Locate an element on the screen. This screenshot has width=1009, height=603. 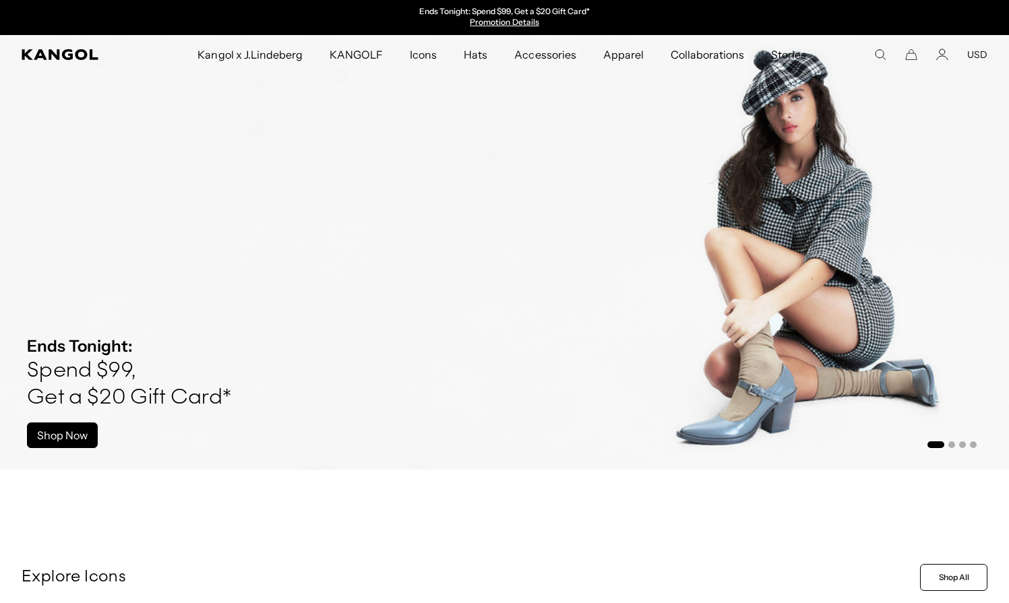
div: Announcement is located at coordinates (505, 18).